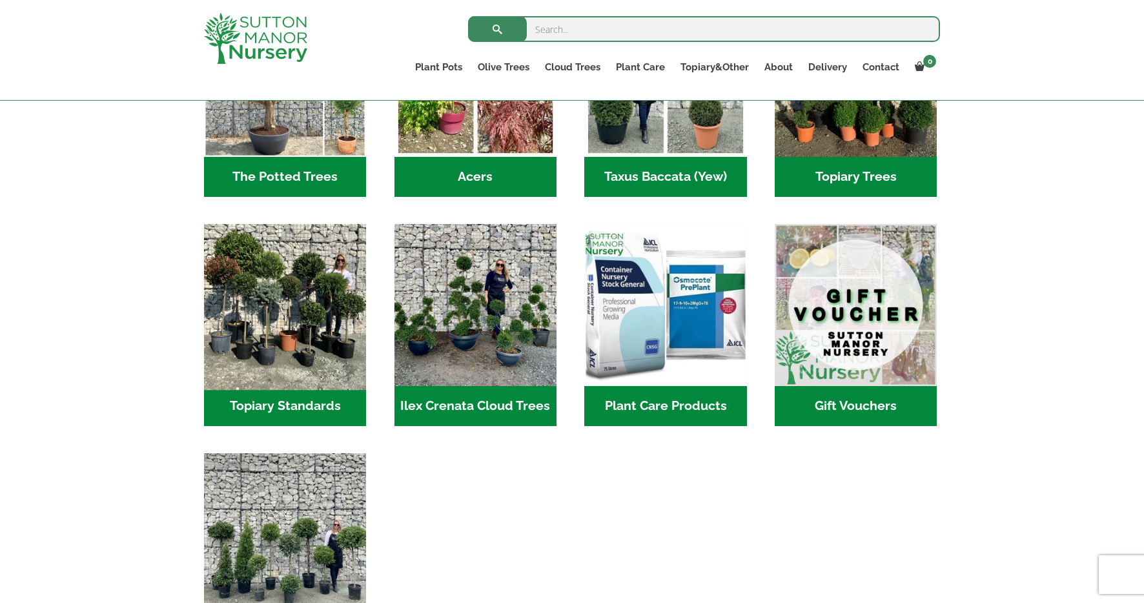  I want to click on a: Visit product category Plant Care Products, so click(665, 325).